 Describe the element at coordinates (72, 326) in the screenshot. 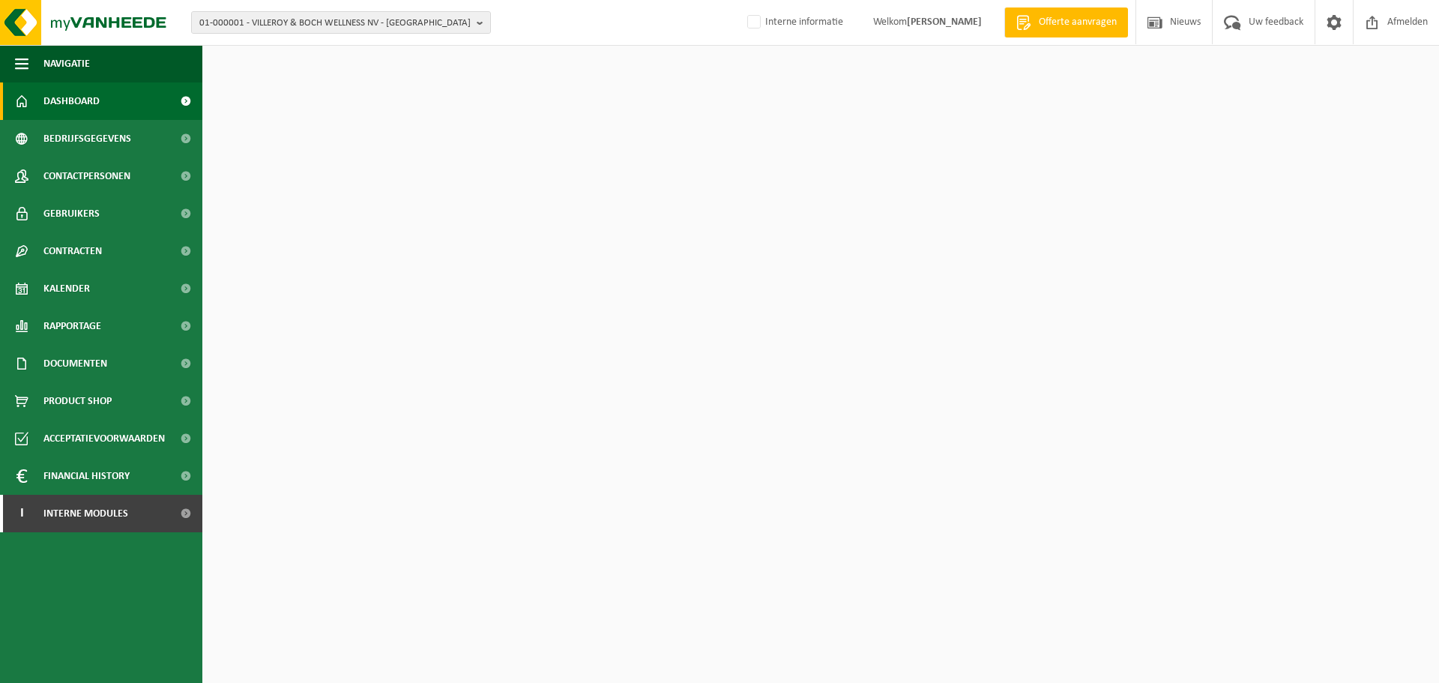

I see `span: Rapportage` at that location.